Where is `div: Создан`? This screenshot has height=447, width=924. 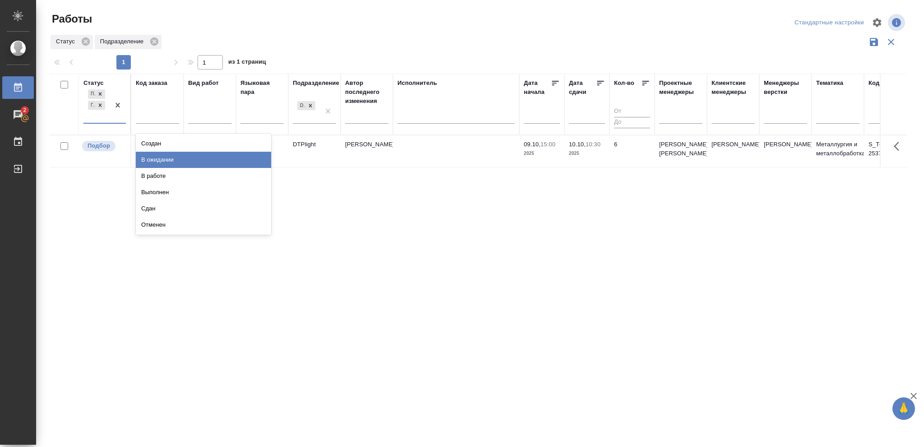 div: Создан is located at coordinates (203, 143).